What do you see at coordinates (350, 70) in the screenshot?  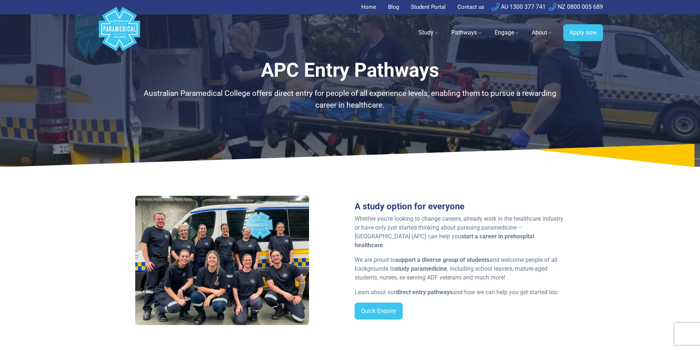 I see `h1: APC Entry Pathways` at bounding box center [350, 70].